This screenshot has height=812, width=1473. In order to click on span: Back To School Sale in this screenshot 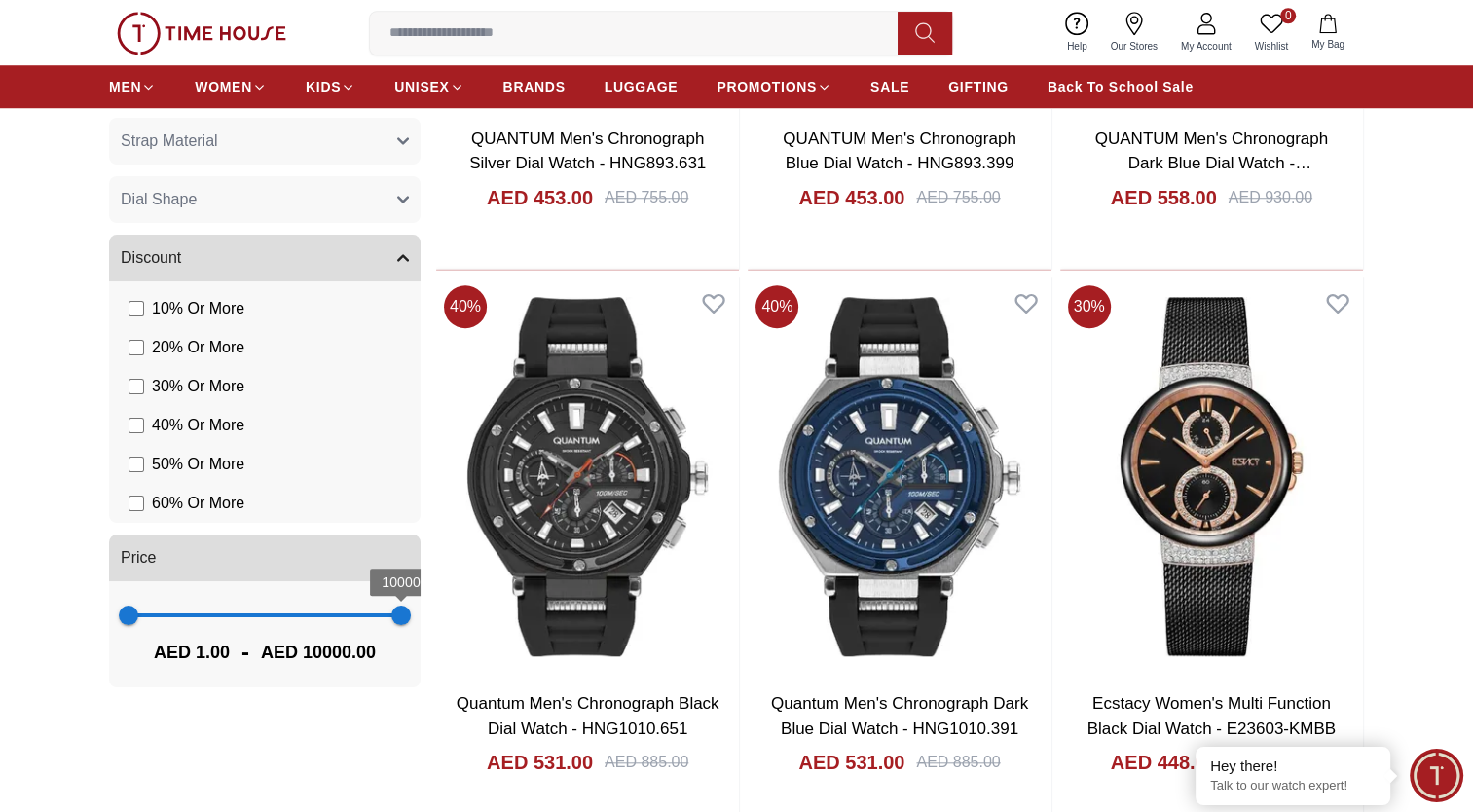, I will do `click(1121, 86)`.